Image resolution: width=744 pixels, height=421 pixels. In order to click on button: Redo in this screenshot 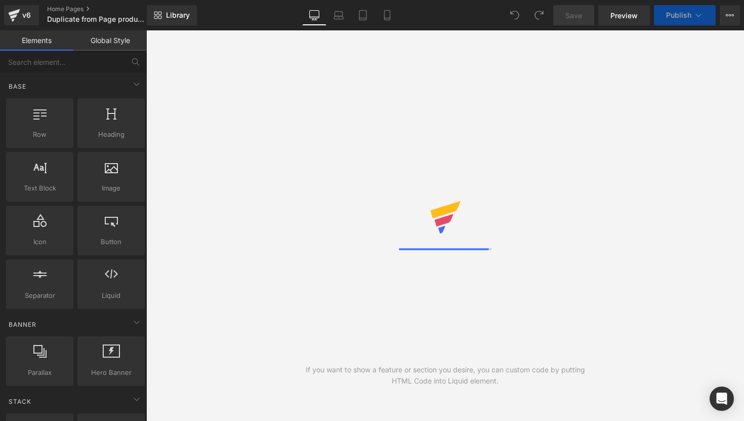, I will do `click(539, 15)`.